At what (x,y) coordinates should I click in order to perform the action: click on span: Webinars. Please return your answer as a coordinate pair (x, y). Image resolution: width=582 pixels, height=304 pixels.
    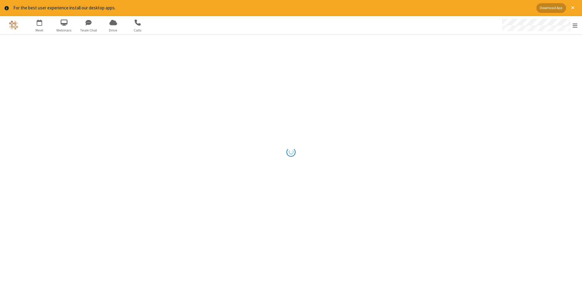
    Looking at the image, I should click on (64, 30).